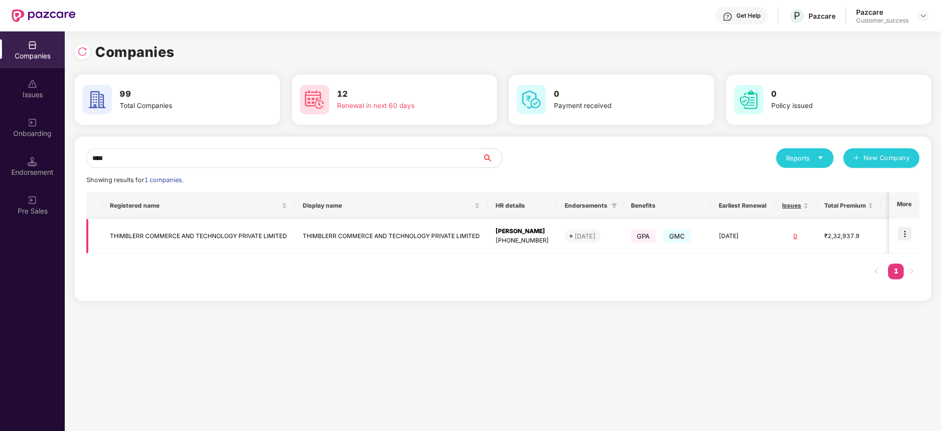 This screenshot has height=431, width=941. I want to click on span: GPA, so click(643, 236).